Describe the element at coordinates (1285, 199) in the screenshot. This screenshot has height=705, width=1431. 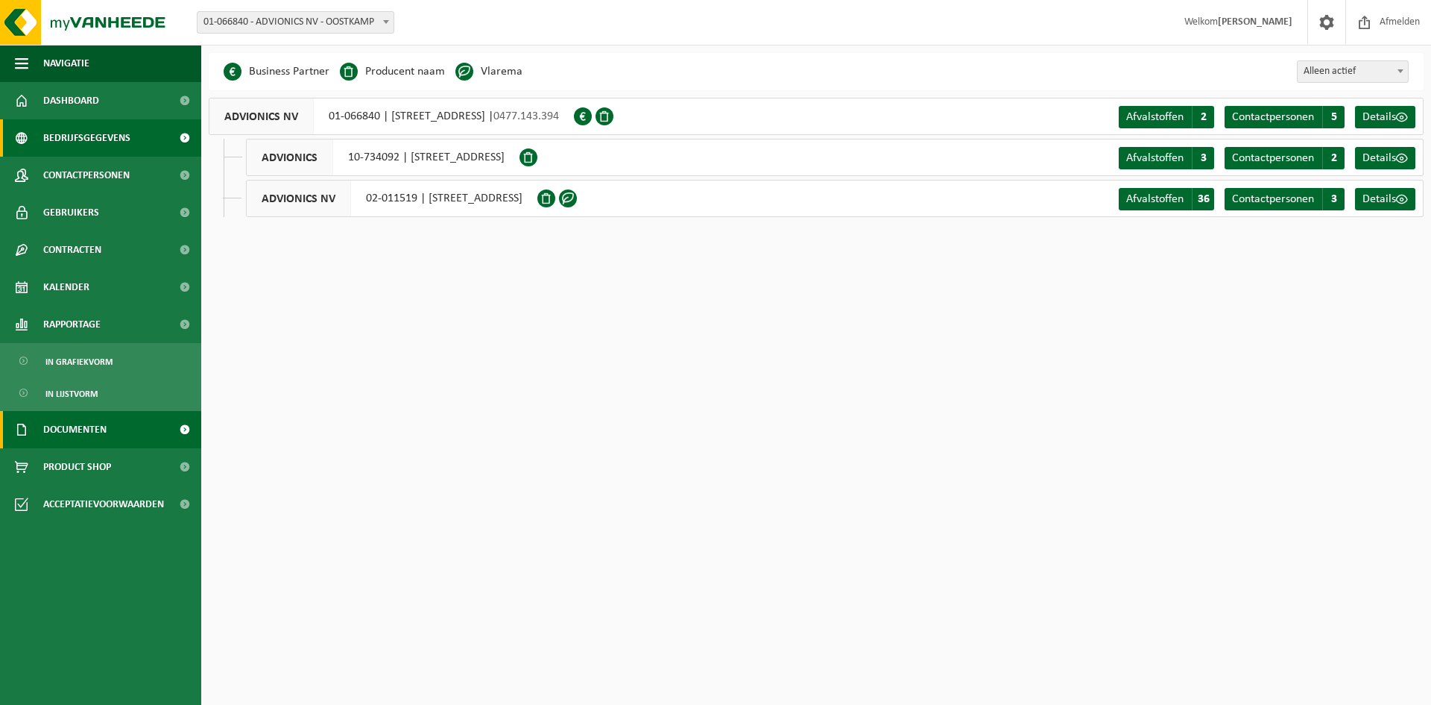
I see `a: Contactpersonen 3` at that location.